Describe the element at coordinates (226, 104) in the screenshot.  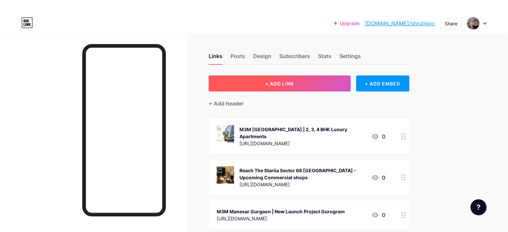
I see `div: + Add header` at that location.